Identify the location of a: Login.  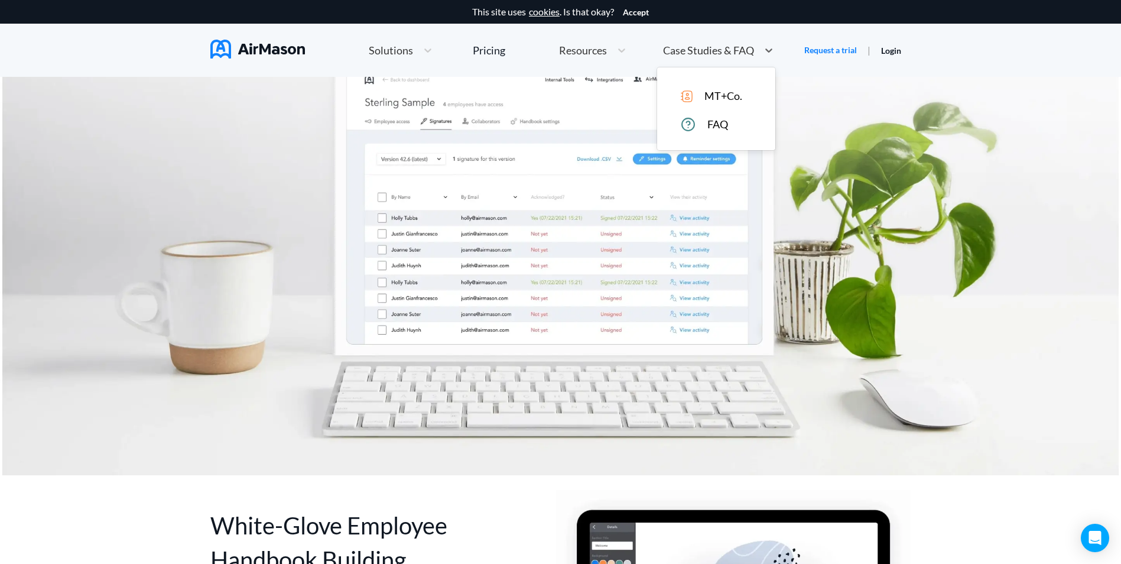
(891, 50).